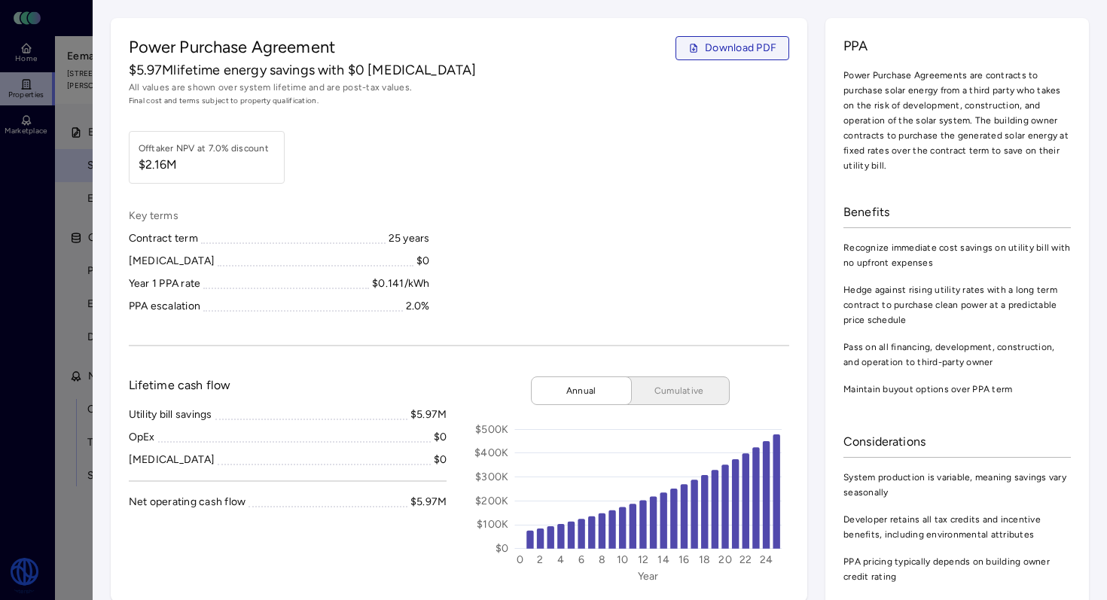  I want to click on span: Annual, so click(581, 391).